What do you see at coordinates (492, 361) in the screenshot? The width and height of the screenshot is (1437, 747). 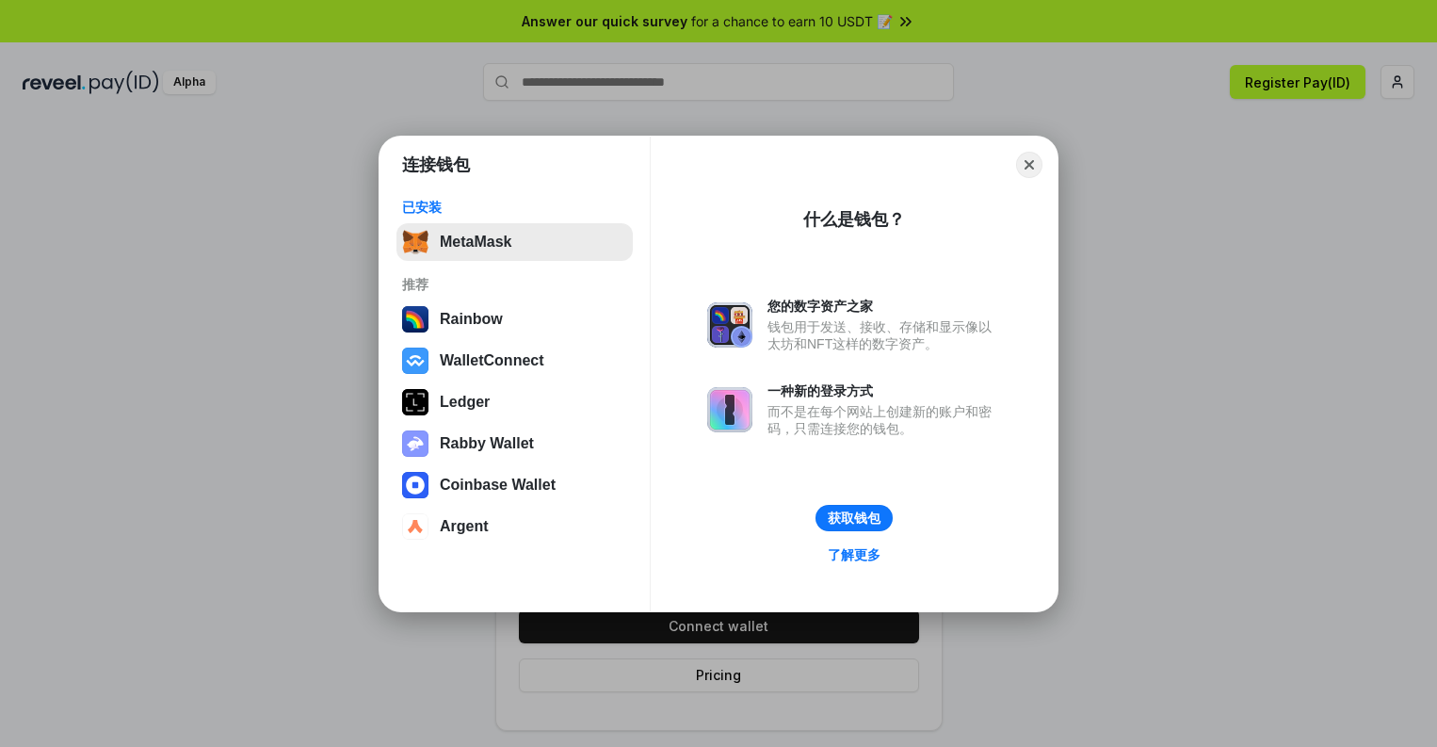 I see `div: WalletConnect` at bounding box center [492, 361].